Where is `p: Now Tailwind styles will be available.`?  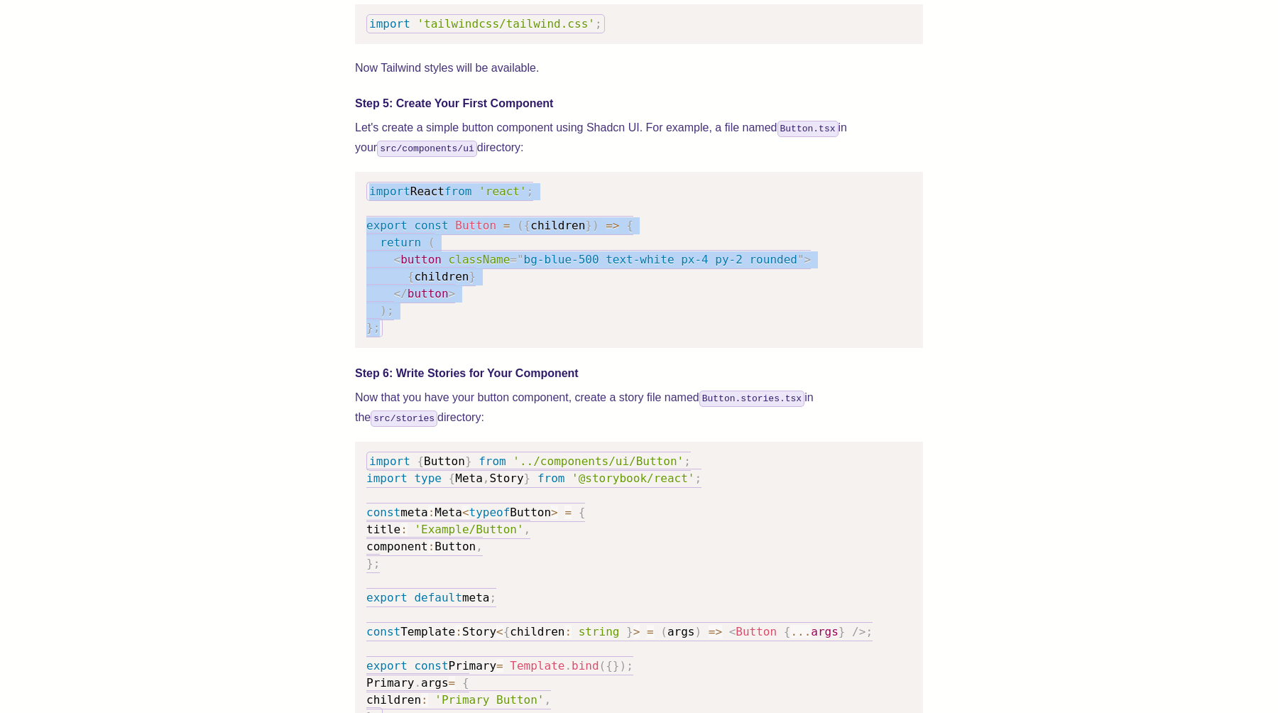 p: Now Tailwind styles will be available. is located at coordinates (639, 68).